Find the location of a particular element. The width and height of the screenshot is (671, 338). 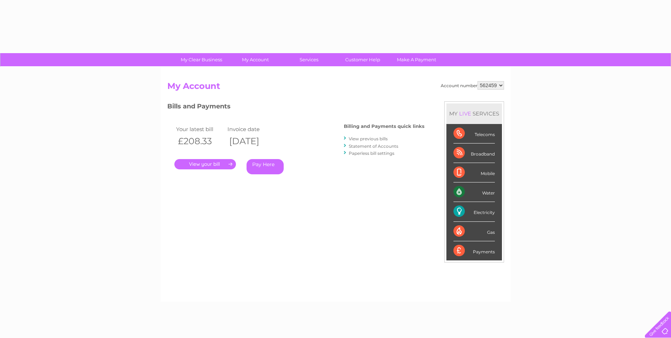

div: Telecoms is located at coordinates (474, 133).